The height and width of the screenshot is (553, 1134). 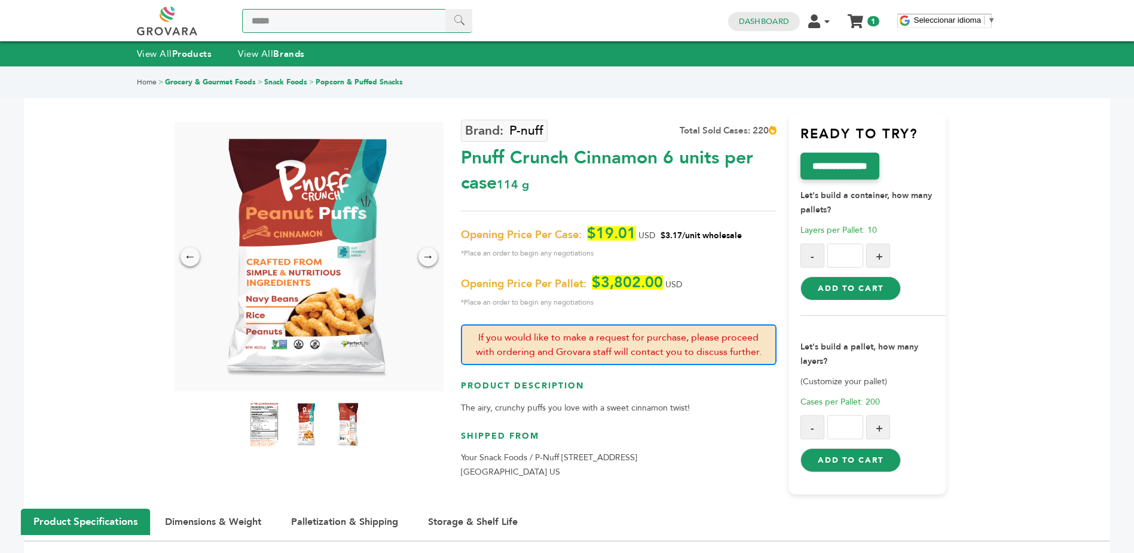 I want to click on button: Storage & Shelf Life, so click(x=473, y=521).